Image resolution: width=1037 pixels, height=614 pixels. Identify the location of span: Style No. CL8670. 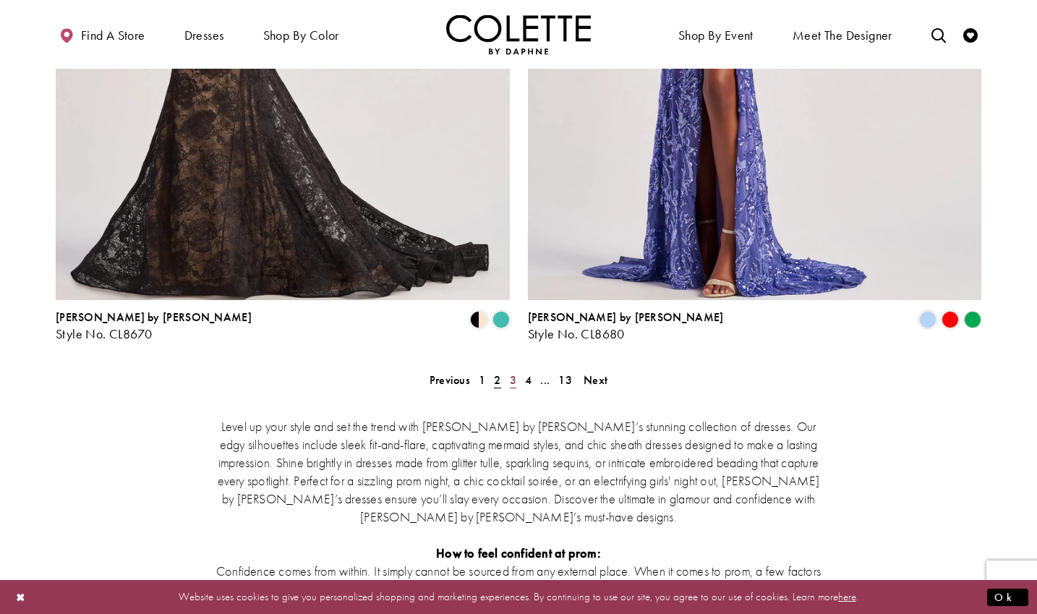
(103, 333).